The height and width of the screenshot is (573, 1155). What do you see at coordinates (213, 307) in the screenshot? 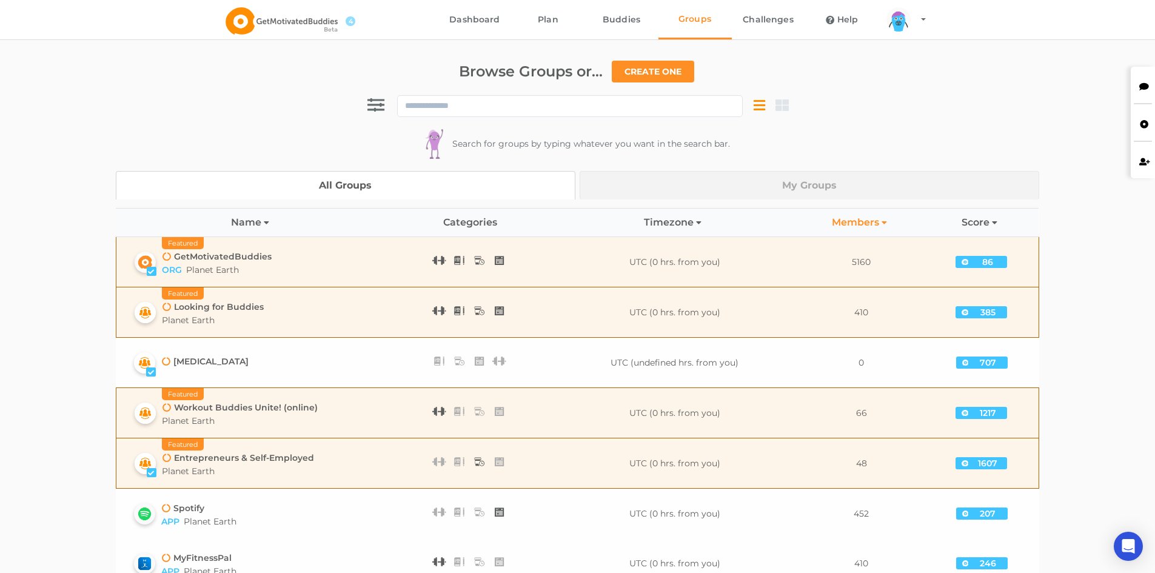
I see `div: Looking for Buddies` at bounding box center [213, 307].